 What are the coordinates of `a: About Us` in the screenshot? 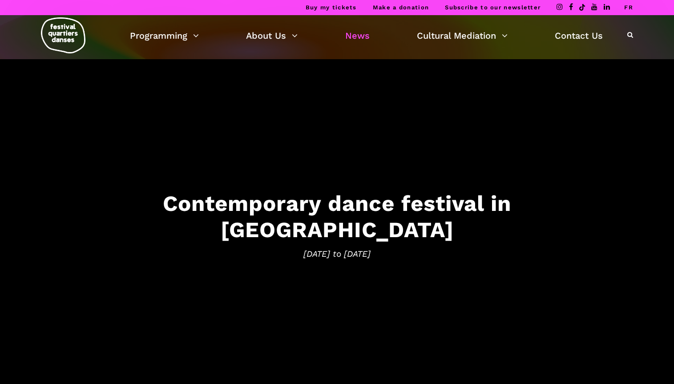 It's located at (272, 36).